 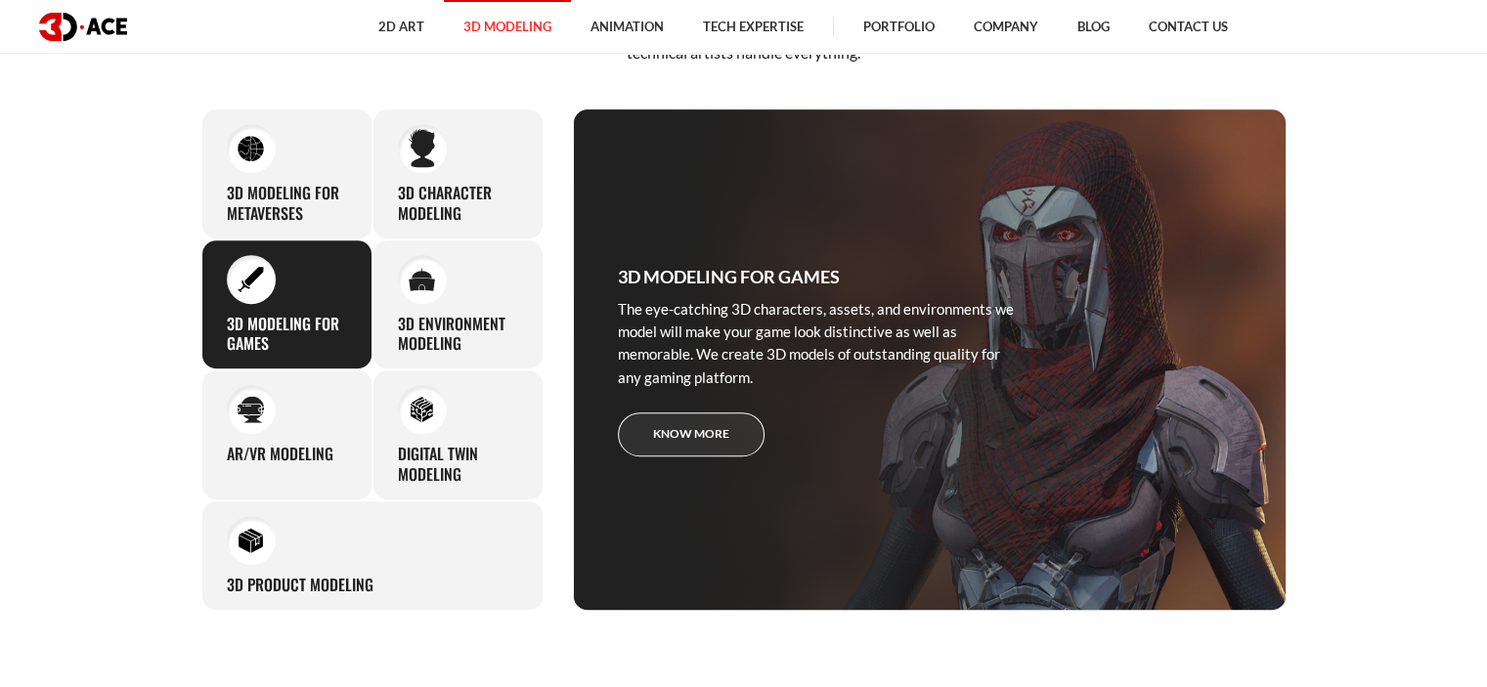 What do you see at coordinates (421, 410) in the screenshot?
I see `img: Digital Twin modeling` at bounding box center [421, 410].